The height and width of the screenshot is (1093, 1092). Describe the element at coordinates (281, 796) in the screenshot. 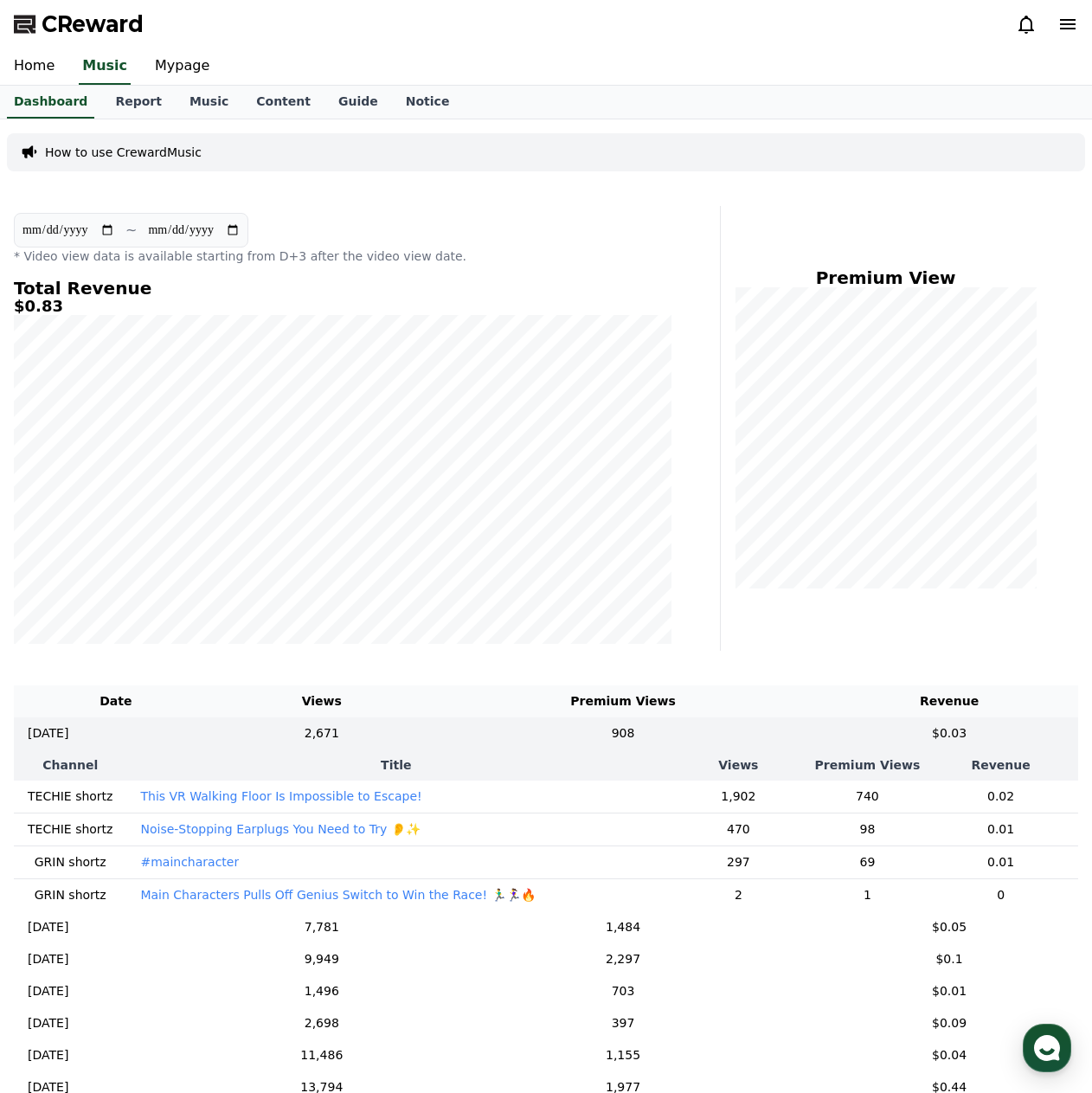

I see `button: This VR Walking Floor Is Impossible to Escape!` at that location.